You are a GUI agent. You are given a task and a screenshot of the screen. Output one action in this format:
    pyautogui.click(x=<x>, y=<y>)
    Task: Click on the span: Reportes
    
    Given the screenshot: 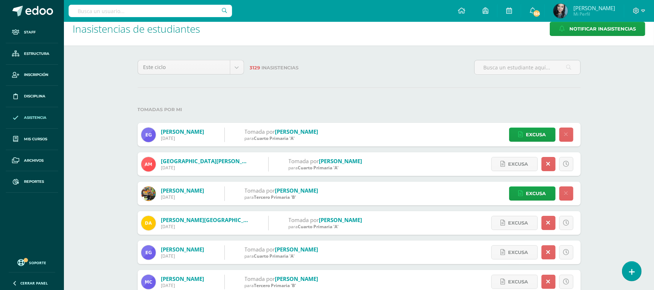 What is the action you would take?
    pyautogui.click(x=34, y=182)
    